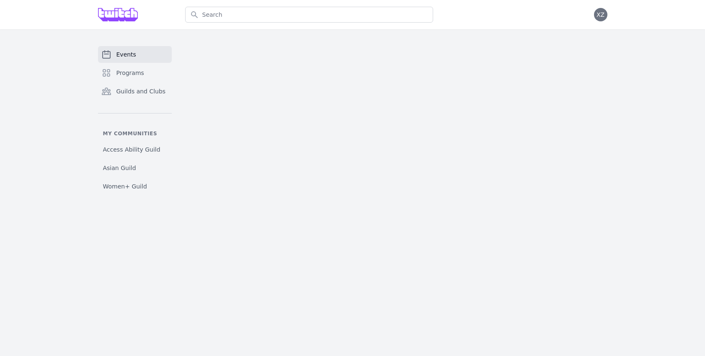 This screenshot has width=705, height=356. Describe the element at coordinates (135, 120) in the screenshot. I see `nav: Sidebar` at that location.